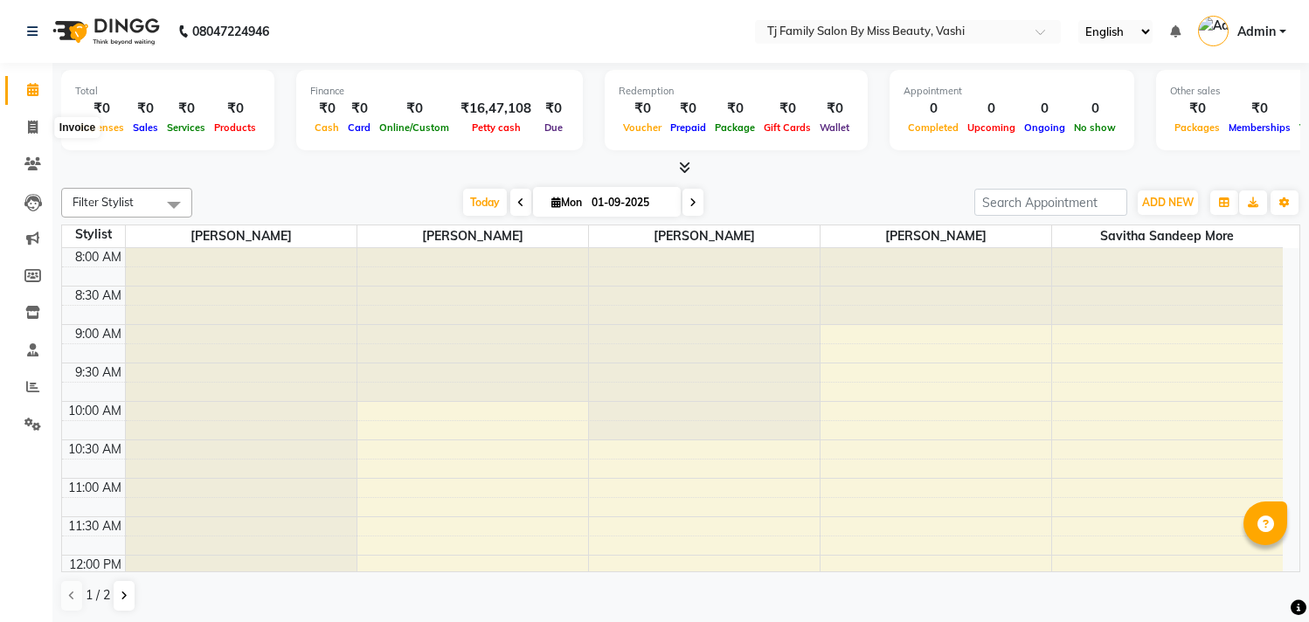 The height and width of the screenshot is (622, 1309). What do you see at coordinates (688, 128) in the screenshot?
I see `span: Prepaid` at bounding box center [688, 128].